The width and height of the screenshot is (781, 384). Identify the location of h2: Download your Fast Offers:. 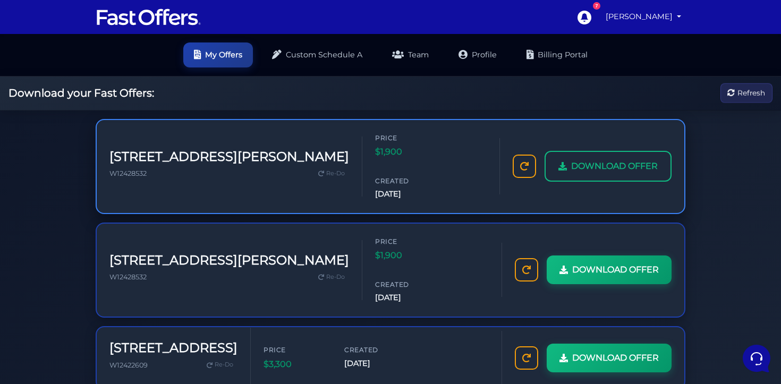
(81, 93).